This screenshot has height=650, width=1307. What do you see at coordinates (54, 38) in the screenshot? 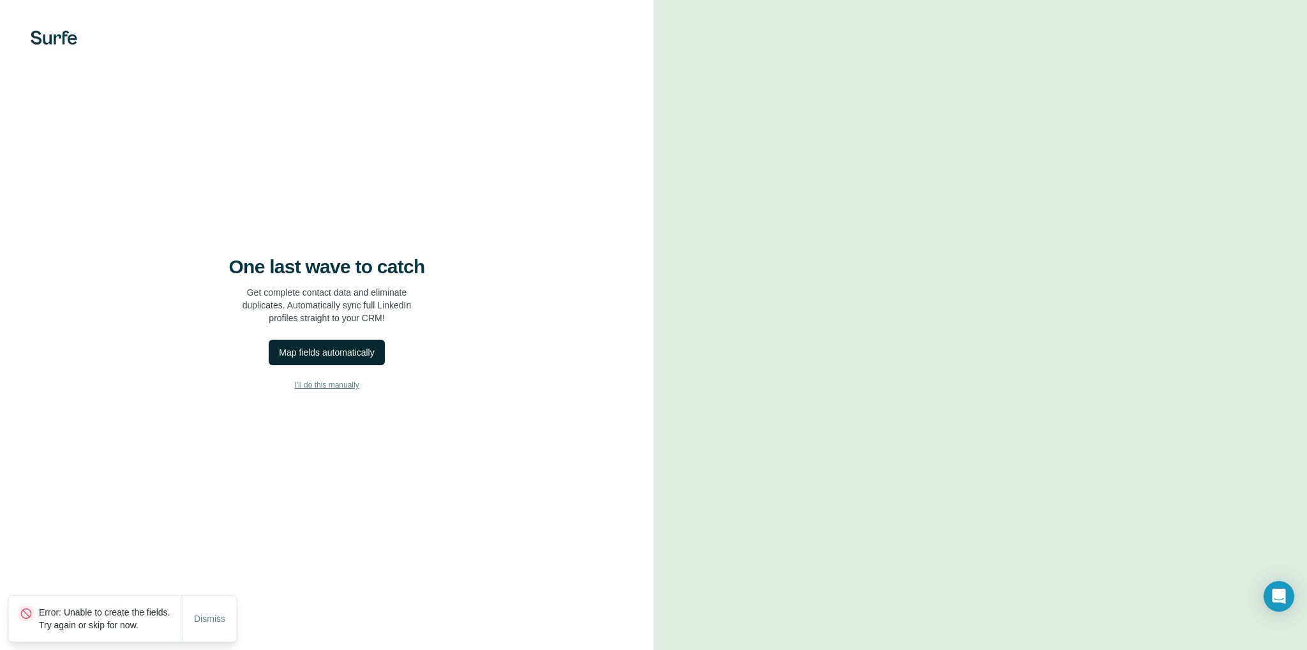
I see `img: Surfe's logo` at bounding box center [54, 38].